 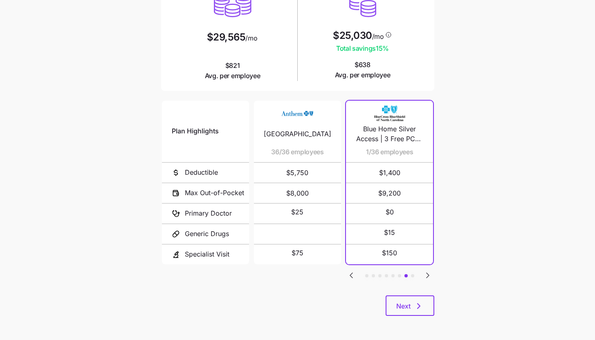 I want to click on span: Specialist Visit, so click(x=207, y=254).